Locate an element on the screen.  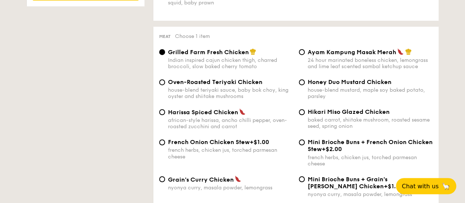
span: Grilled Farm Fresh Chicken is located at coordinates (209, 52).